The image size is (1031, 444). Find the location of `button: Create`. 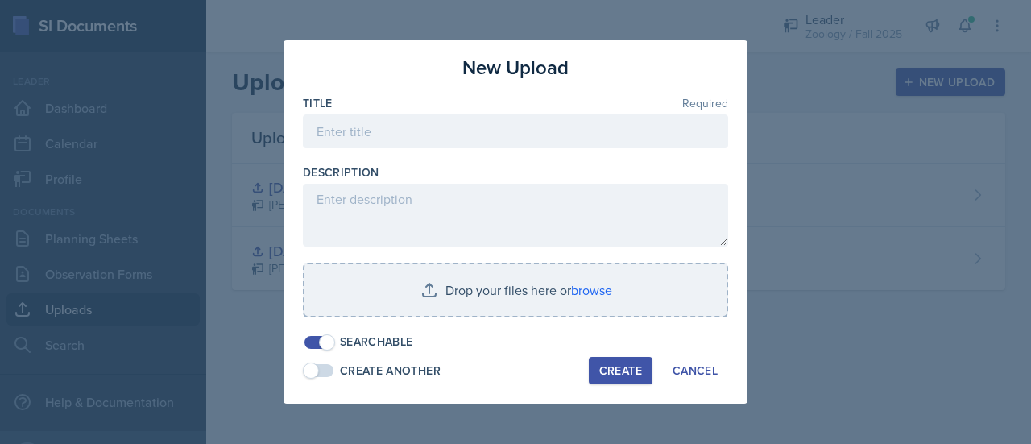

button: Create is located at coordinates (620, 371).